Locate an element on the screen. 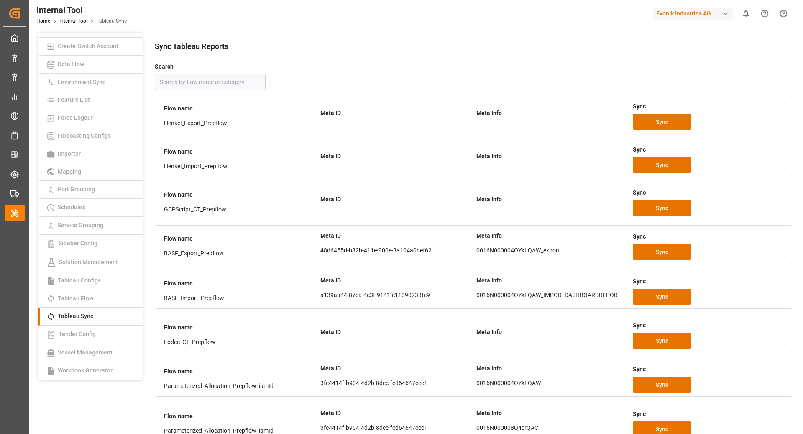 The image size is (803, 434). button: Evonik Industries AG is located at coordinates (695, 13).